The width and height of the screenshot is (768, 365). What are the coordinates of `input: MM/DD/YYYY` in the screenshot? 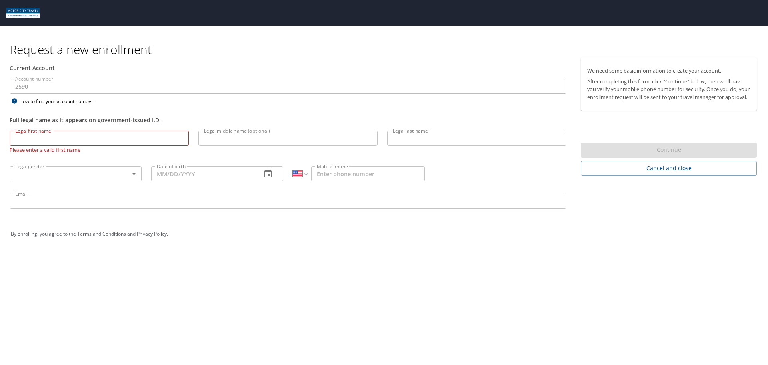 It's located at (203, 174).